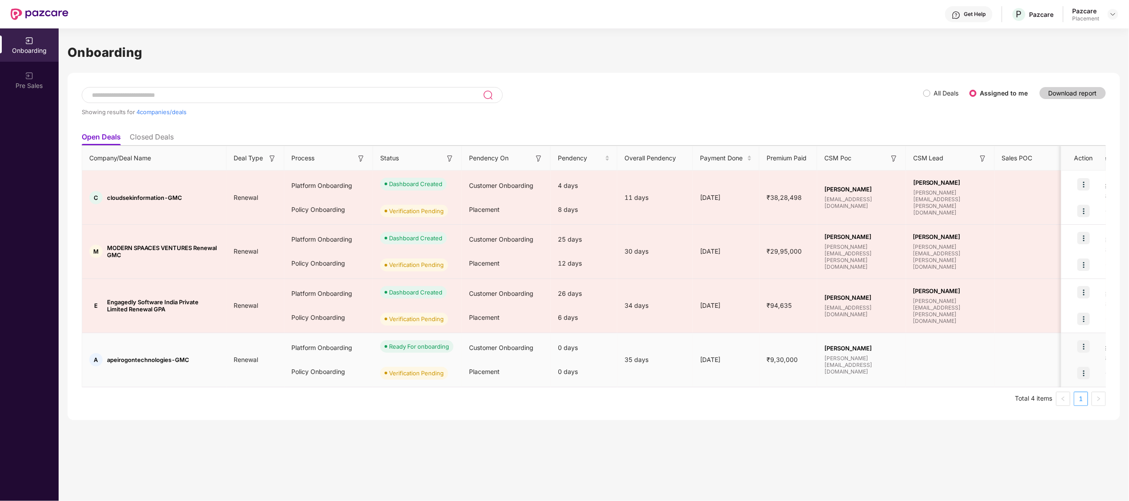 The width and height of the screenshot is (1129, 501). I want to click on span: ₹38,28,498, so click(784, 197).